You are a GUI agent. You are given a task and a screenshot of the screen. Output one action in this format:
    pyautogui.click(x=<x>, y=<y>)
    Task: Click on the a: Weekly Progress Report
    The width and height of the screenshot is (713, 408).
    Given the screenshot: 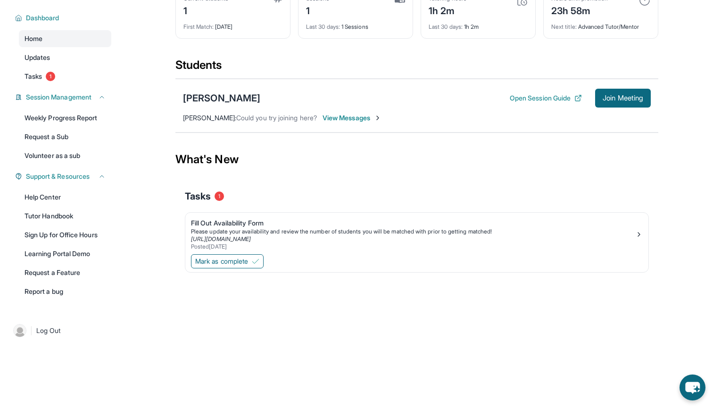 What is the action you would take?
    pyautogui.click(x=65, y=118)
    